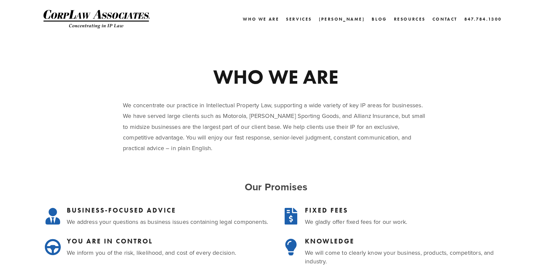  Describe the element at coordinates (168, 252) in the screenshot. I see `p: We inform you of the risk, likelihood, and cost of every decision.` at that location.